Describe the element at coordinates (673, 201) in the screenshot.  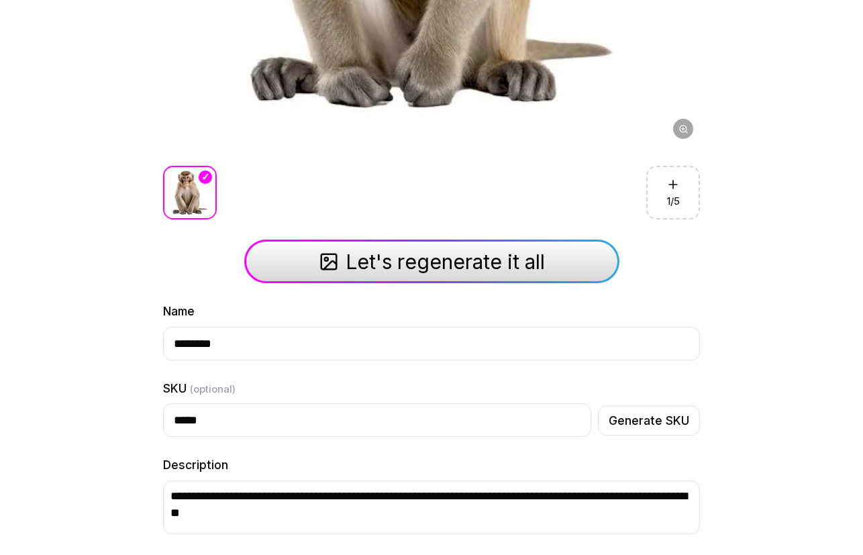
I see `span: 1/5` at that location.